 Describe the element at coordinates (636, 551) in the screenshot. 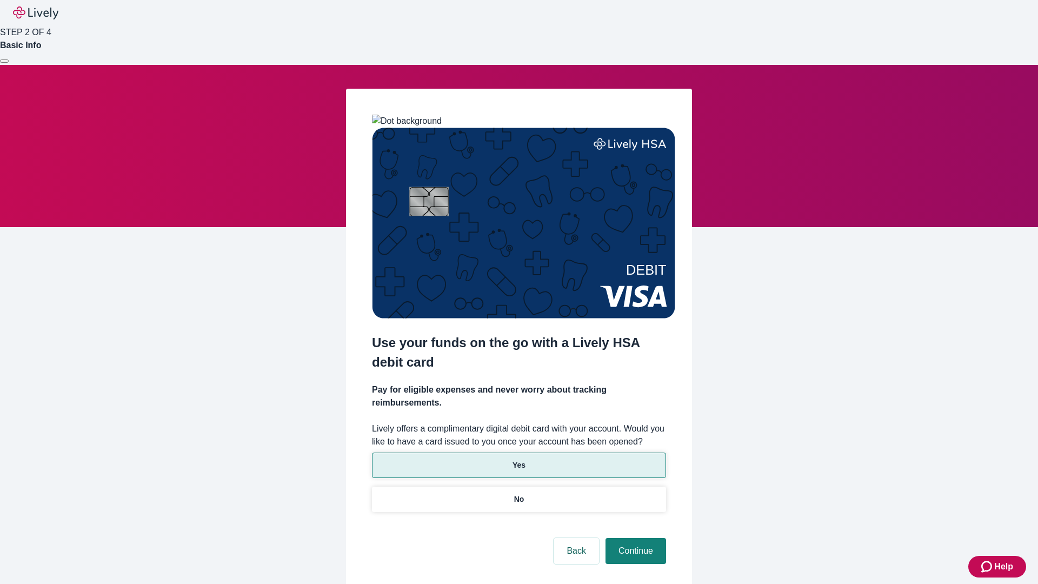

I see `button: Continue` at that location.